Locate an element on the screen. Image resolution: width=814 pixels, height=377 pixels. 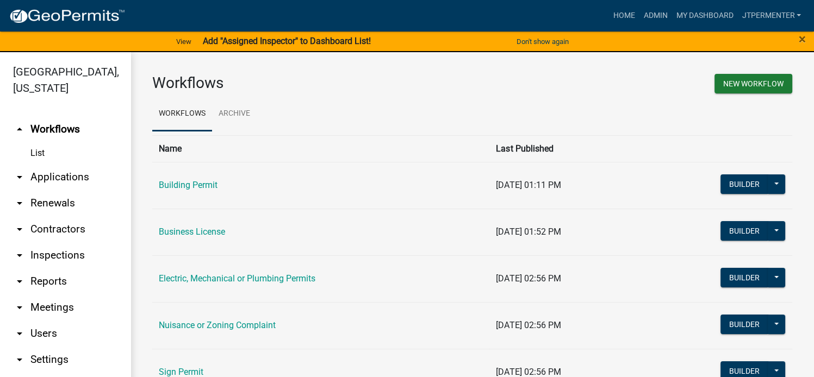
a: jtpermenter is located at coordinates (771, 16).